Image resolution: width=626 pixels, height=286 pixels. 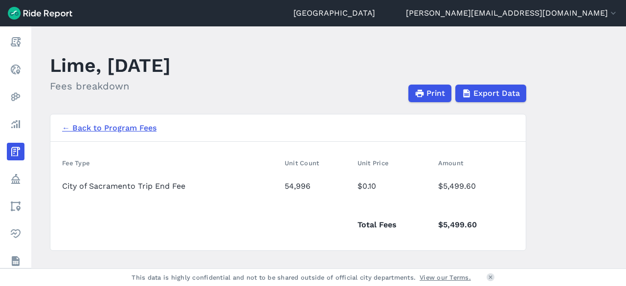 I want to click on th: Fee Type, so click(x=171, y=163).